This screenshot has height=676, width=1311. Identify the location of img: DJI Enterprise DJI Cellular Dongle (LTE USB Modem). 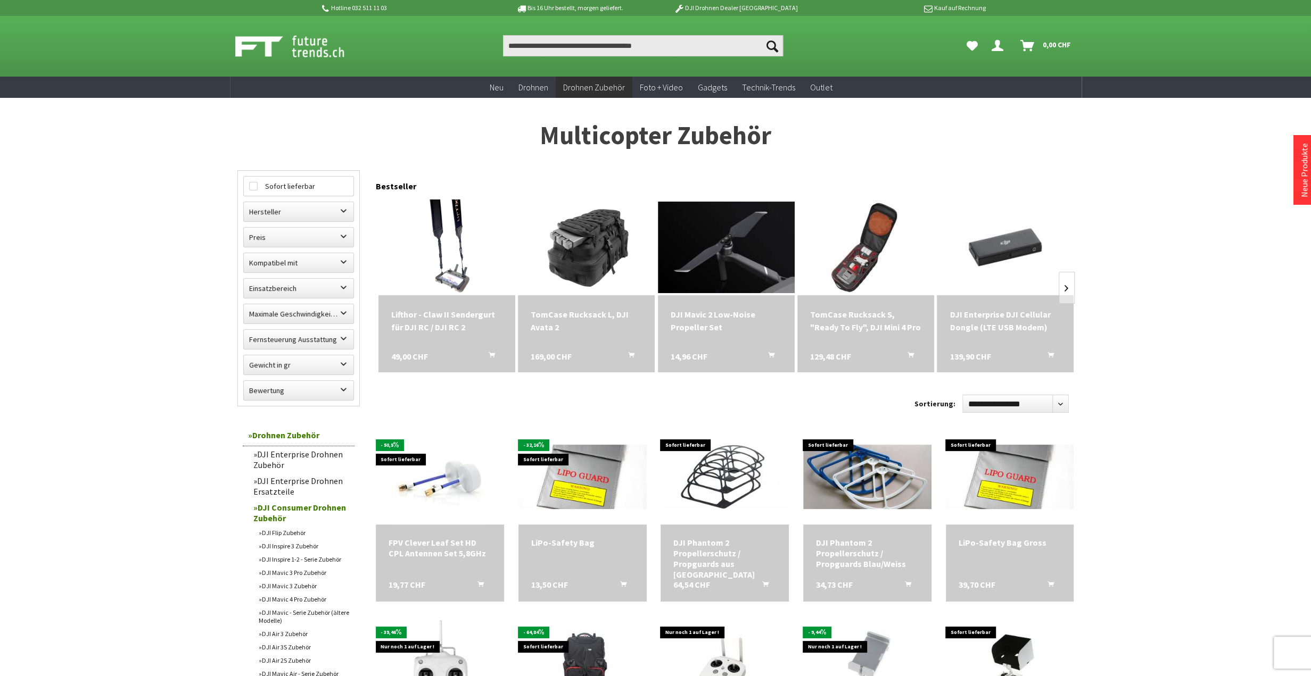
(1005, 247).